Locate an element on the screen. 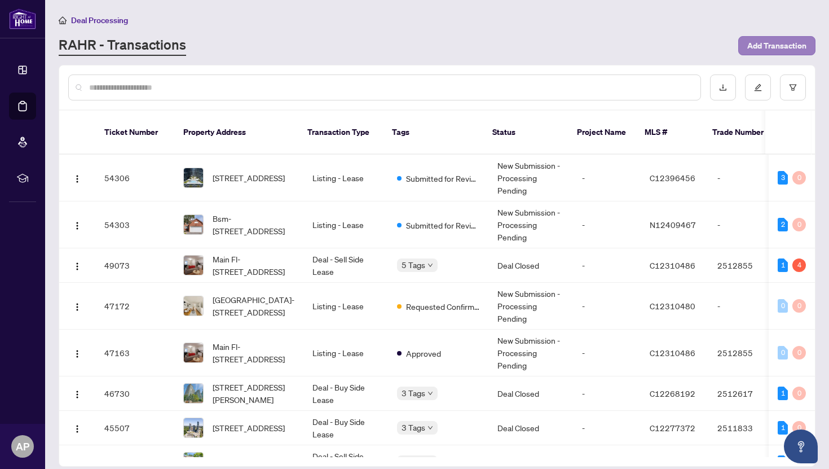 The image size is (829, 469). td: 54306 is located at coordinates (135, 178).